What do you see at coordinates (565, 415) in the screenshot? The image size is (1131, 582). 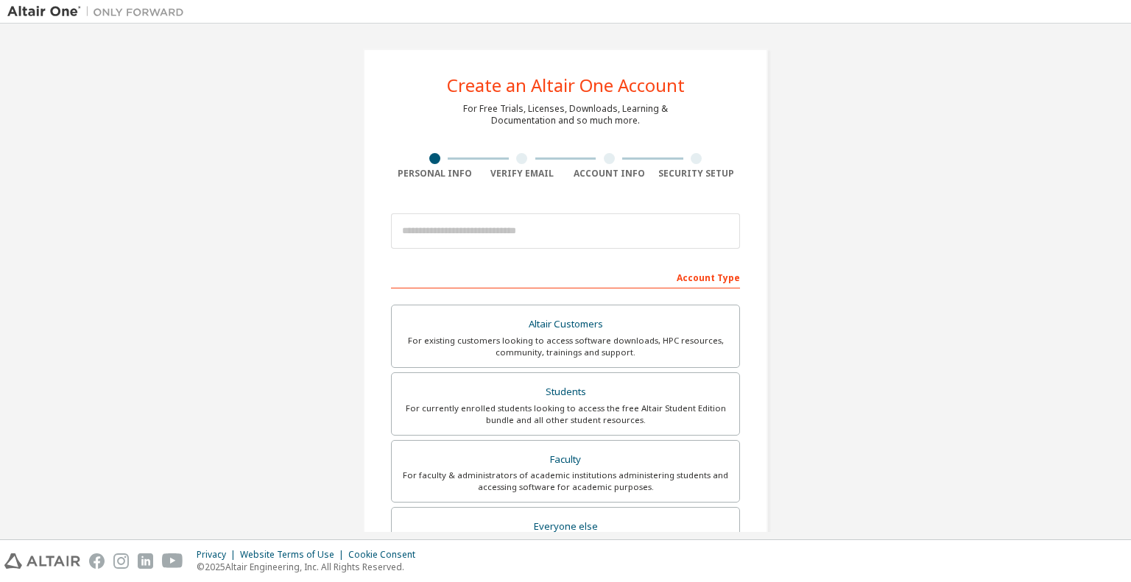 I see `div: For currently enrolled students looking to access the free Altair Student Edition bundle and all ...` at bounding box center [565, 415].